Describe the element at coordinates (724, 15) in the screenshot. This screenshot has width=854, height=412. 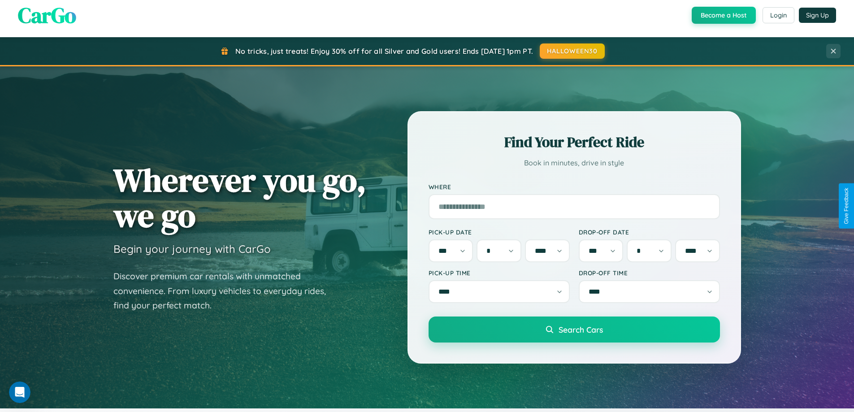
I see `button: Become a Host` at that location.